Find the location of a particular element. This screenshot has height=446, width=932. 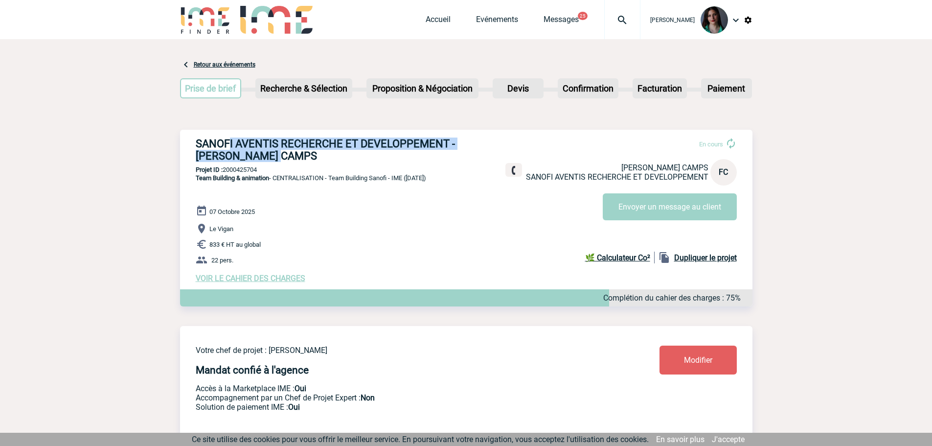

span: VOIR LE CAHIER DES CHARGES is located at coordinates (250, 278).